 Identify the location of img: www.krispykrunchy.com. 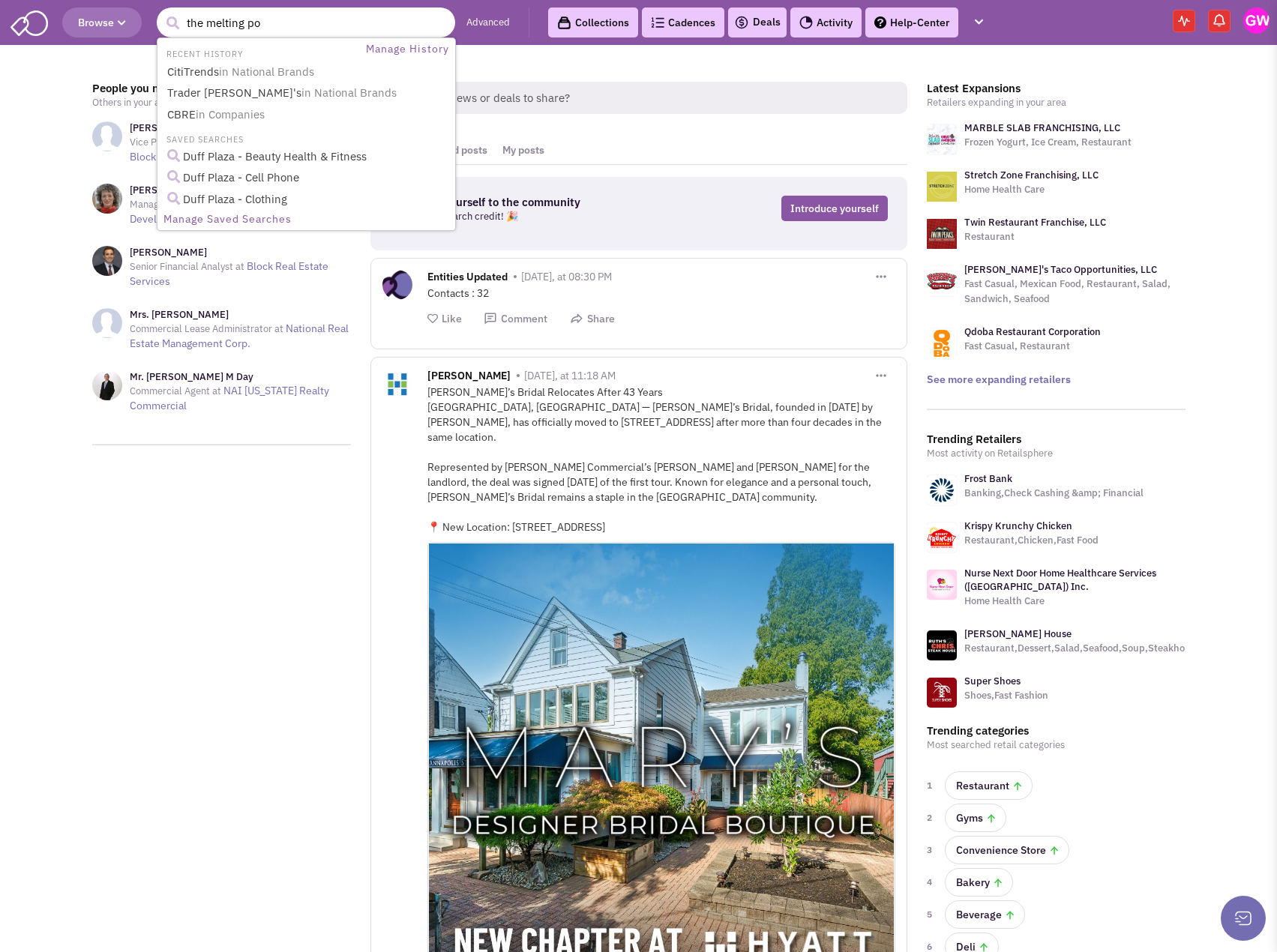
(942, 537).